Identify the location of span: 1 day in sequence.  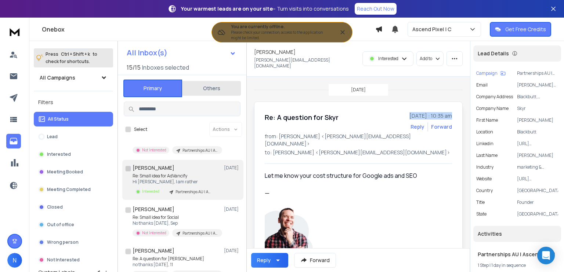
(509, 265).